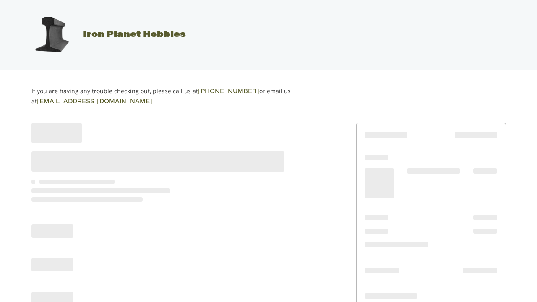 The height and width of the screenshot is (302, 537). Describe the element at coordinates (104, 35) in the screenshot. I see `a: Iron Planet Hobbies` at that location.